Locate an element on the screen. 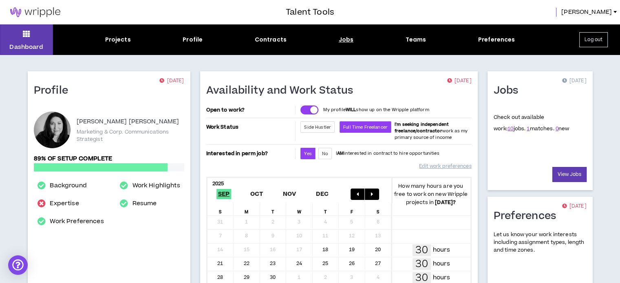 This screenshot has width=620, height=283. p: How many hours are you free to work on new Wripple projects in is located at coordinates (431, 194).